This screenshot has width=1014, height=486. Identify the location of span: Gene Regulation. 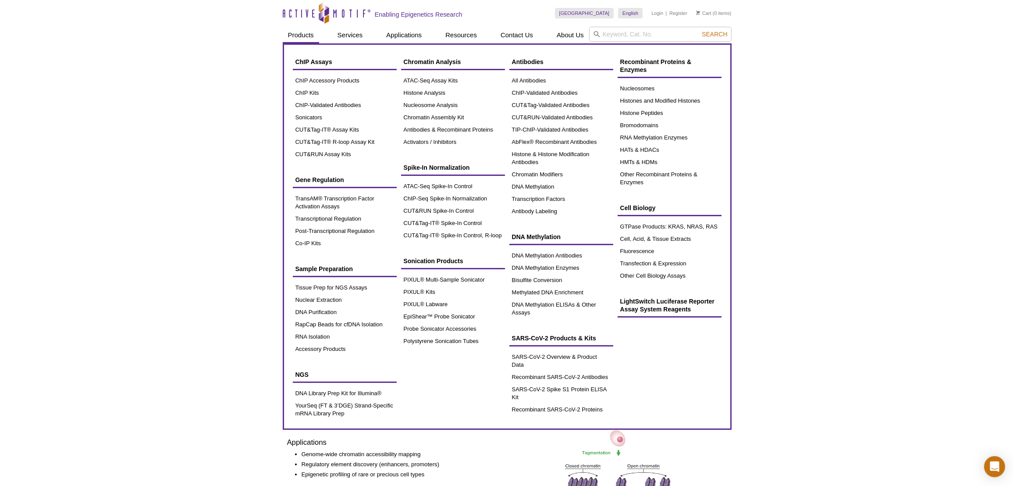
(320, 180).